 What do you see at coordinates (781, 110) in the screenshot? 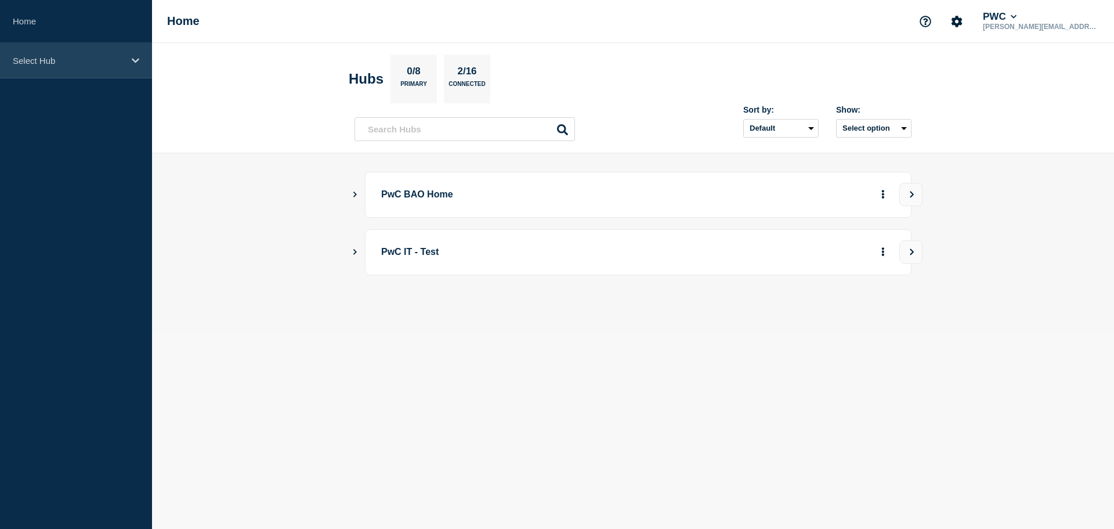
I see `div: Sort by:` at bounding box center [781, 110].